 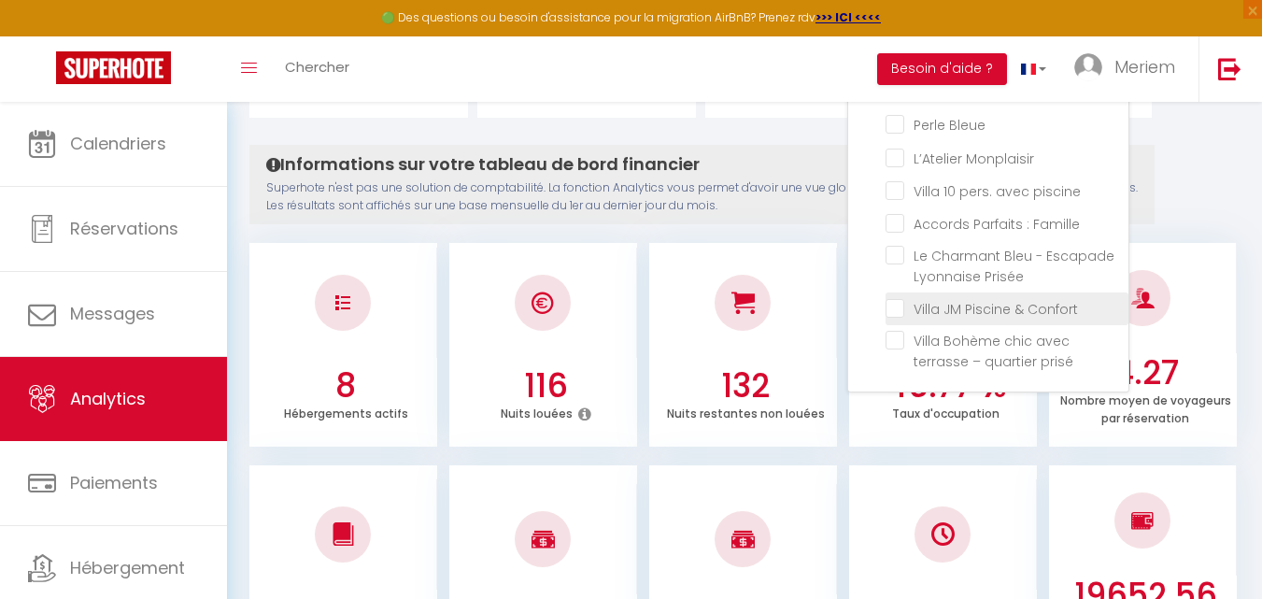 What do you see at coordinates (702, 164) in the screenshot?
I see `h4: Informations sur votre tableau de bord financier` at bounding box center [702, 164].